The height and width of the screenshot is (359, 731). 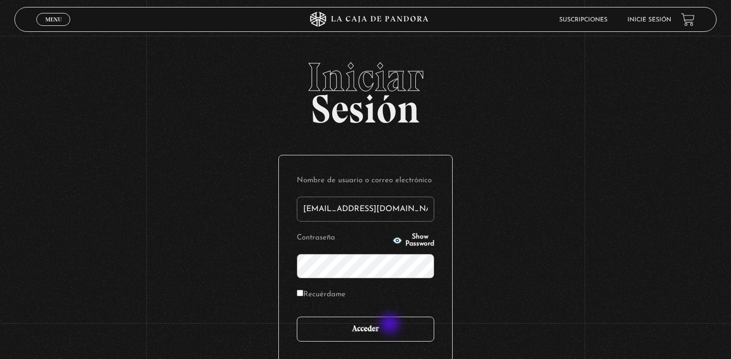 I want to click on span: Iniciar, so click(x=365, y=77).